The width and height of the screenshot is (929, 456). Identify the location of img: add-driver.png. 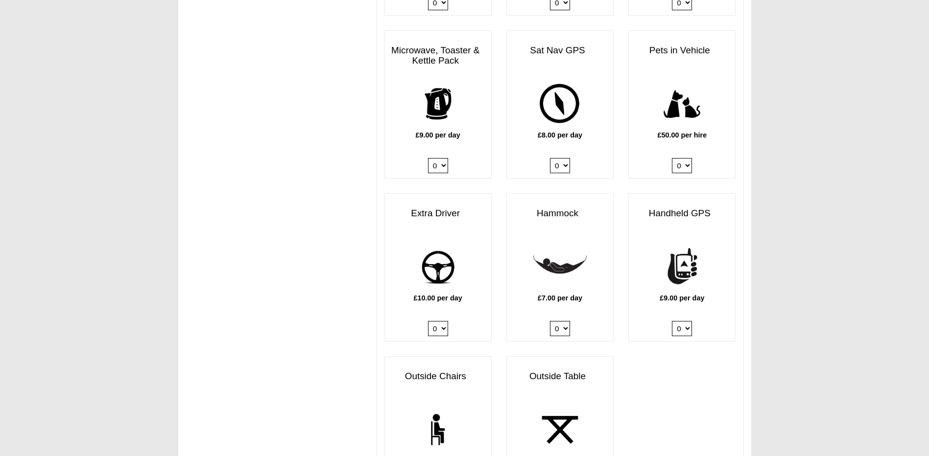
(438, 267).